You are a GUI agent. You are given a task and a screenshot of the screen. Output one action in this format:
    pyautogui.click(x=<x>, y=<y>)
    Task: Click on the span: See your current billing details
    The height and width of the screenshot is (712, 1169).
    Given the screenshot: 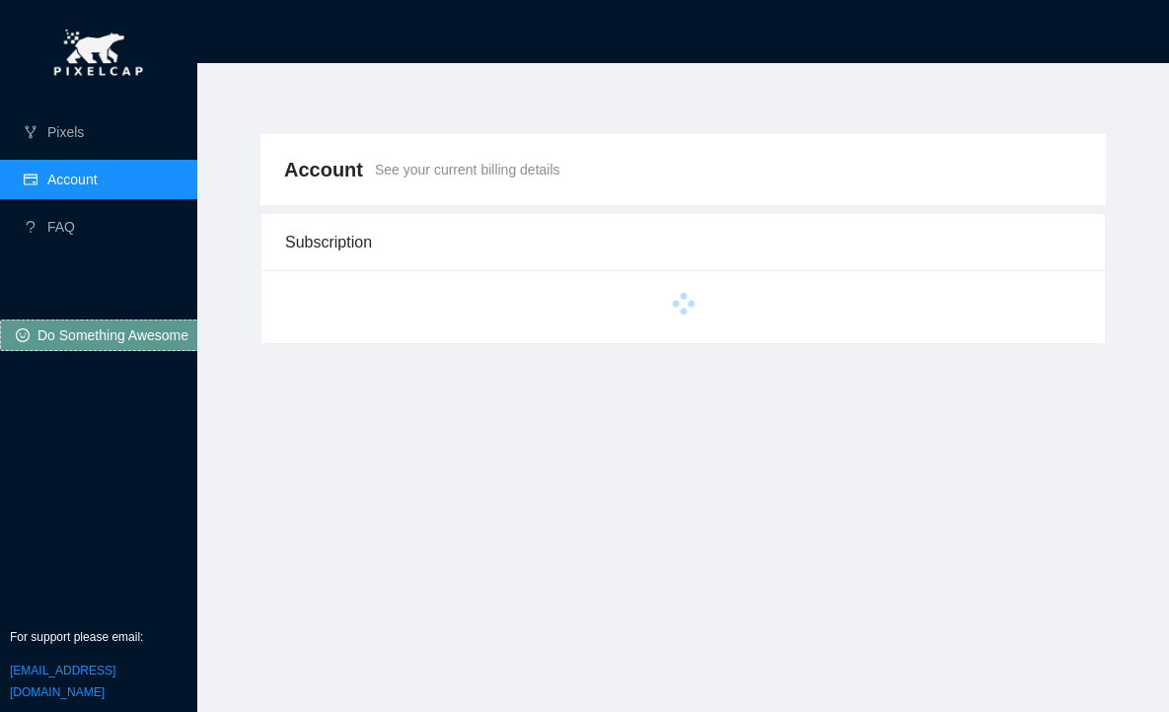 What is the action you would take?
    pyautogui.click(x=468, y=170)
    